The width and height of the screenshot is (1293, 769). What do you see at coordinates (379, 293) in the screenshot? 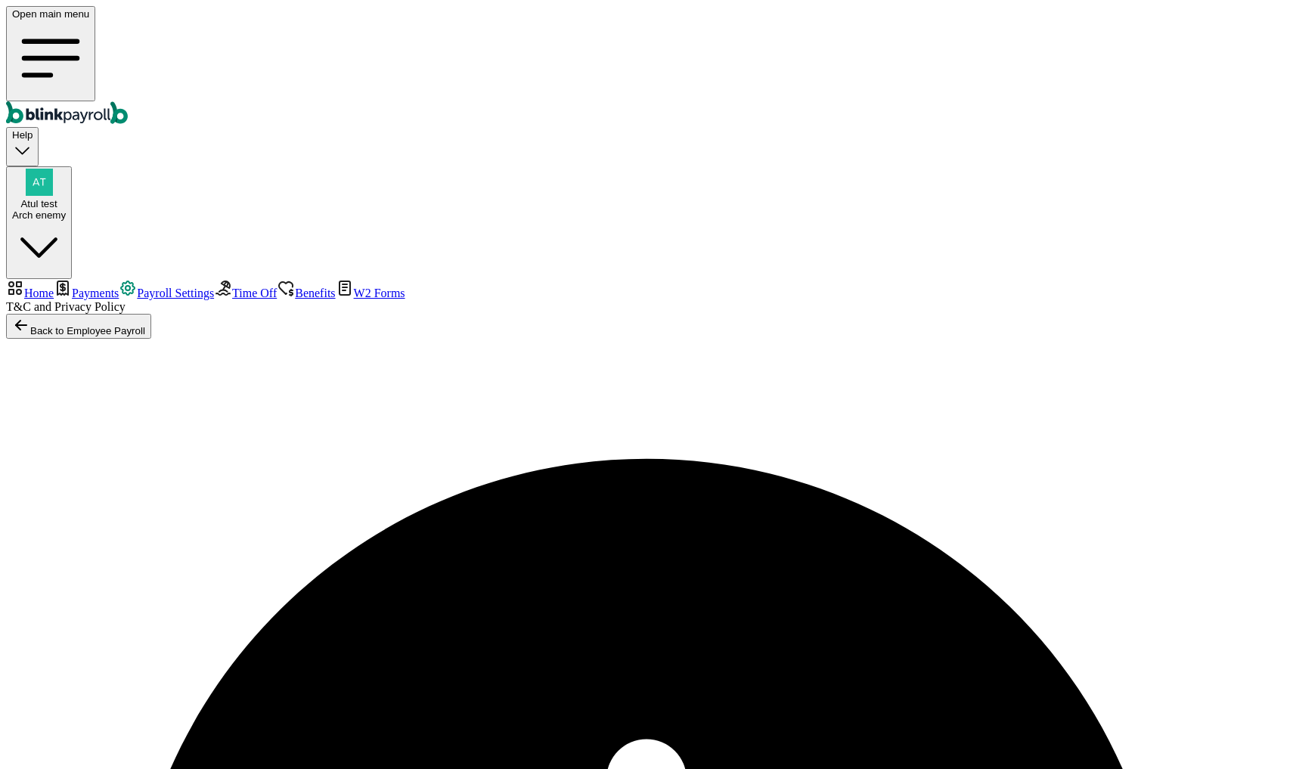
I see `span: W2 Forms` at bounding box center [379, 293].